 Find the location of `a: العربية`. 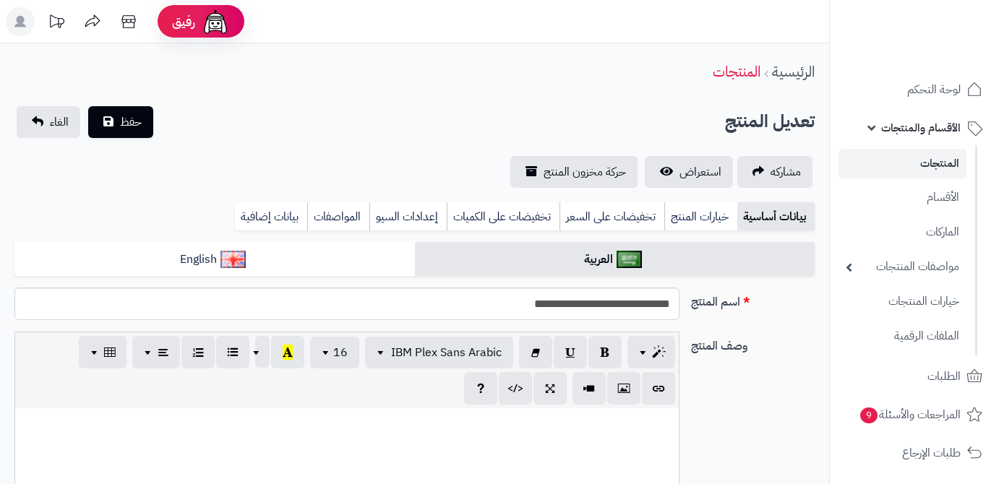

a: العربية is located at coordinates (615, 259).